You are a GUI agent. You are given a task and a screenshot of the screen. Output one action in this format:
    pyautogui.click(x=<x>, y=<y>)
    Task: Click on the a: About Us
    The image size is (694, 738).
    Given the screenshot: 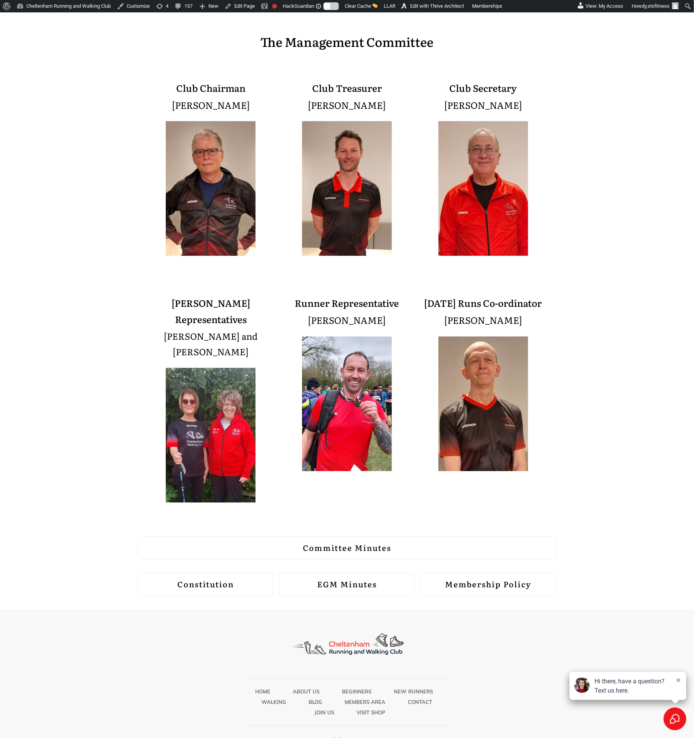 What is the action you would take?
    pyautogui.click(x=306, y=691)
    